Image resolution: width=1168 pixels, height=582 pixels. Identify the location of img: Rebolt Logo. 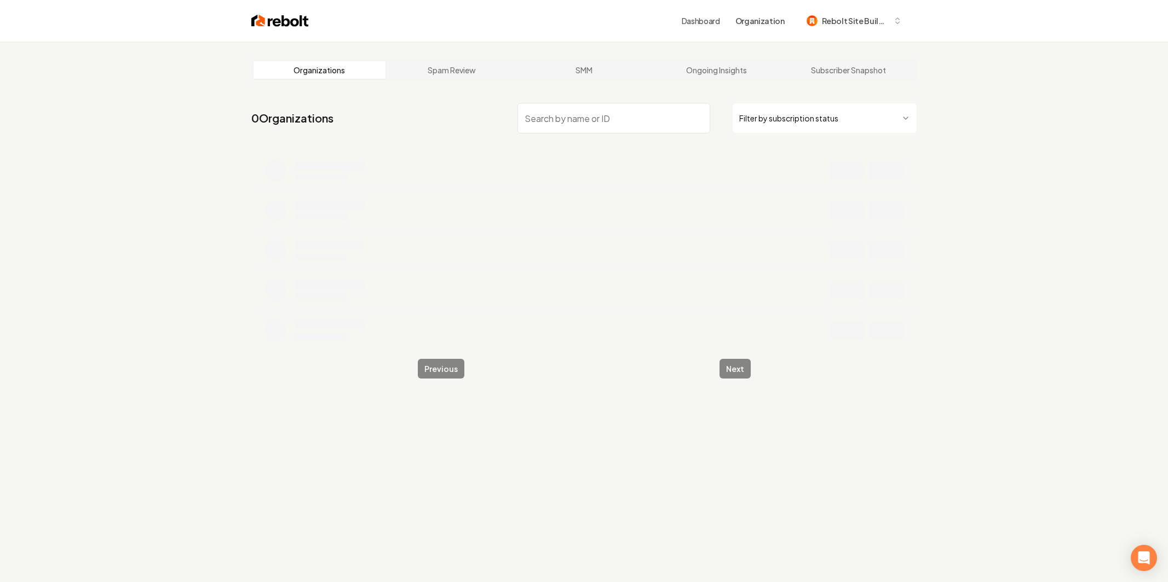
(280, 21).